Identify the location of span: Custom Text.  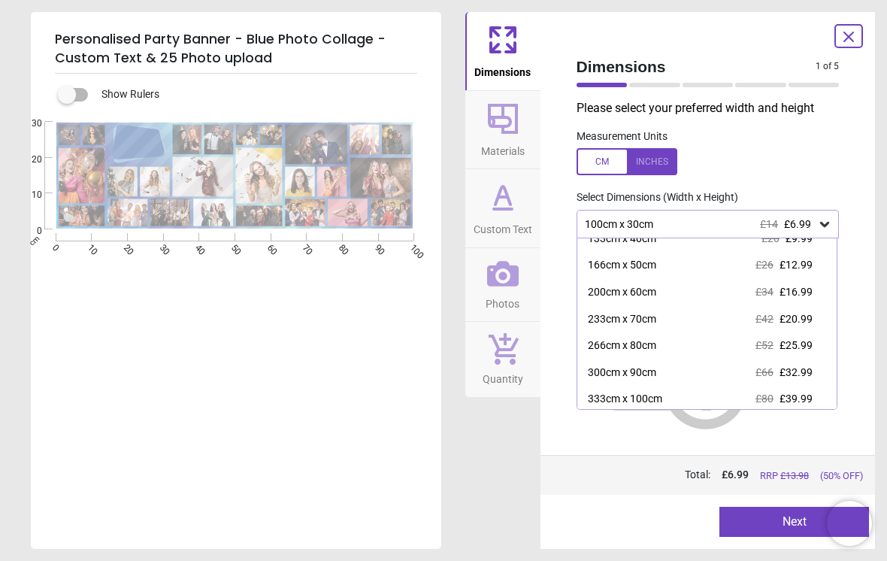
(503, 226).